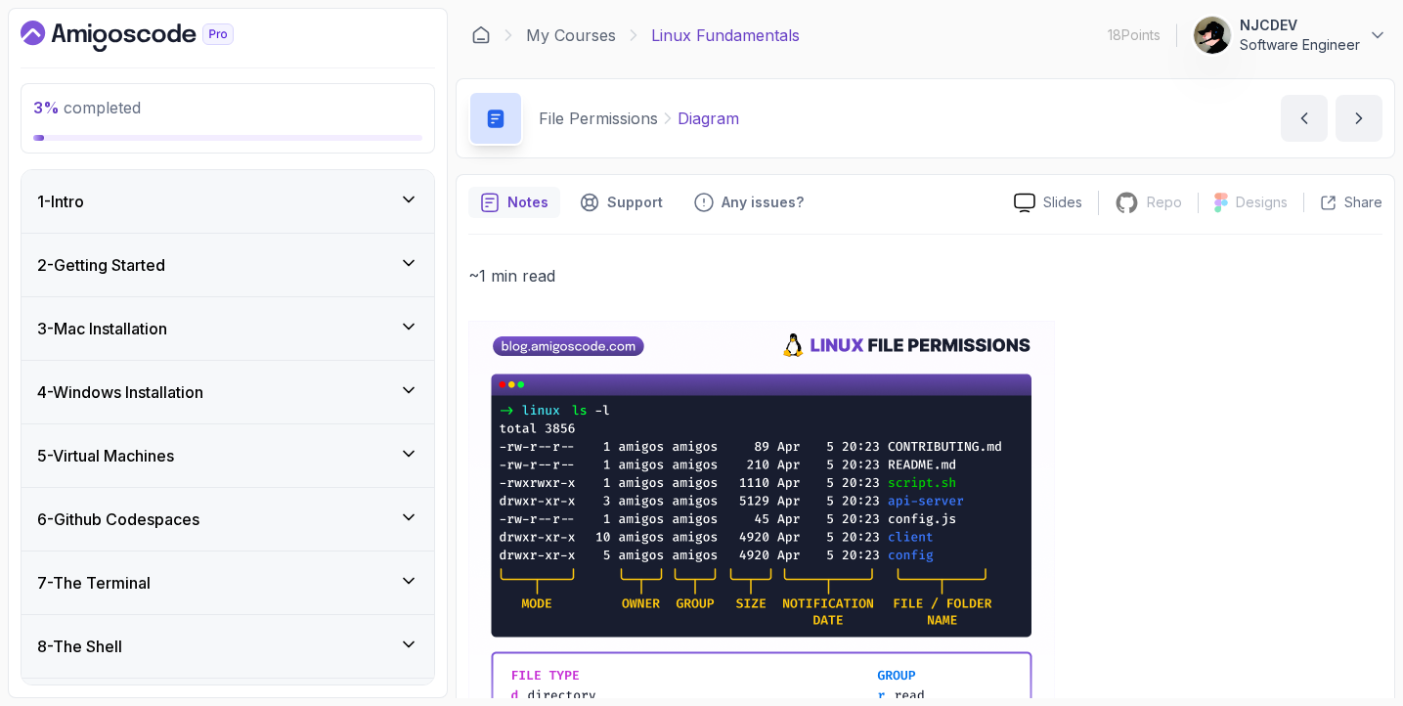  Describe the element at coordinates (101, 265) in the screenshot. I see `h3: 2 - Getting Started` at that location.